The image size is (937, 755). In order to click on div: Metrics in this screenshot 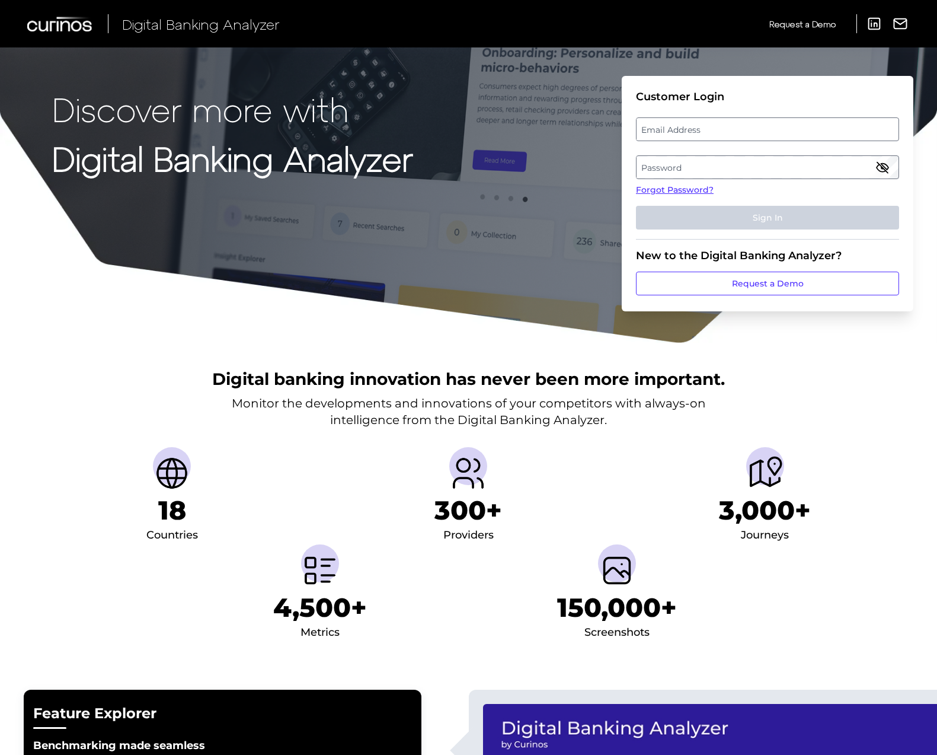, I will do `click(320, 633)`.